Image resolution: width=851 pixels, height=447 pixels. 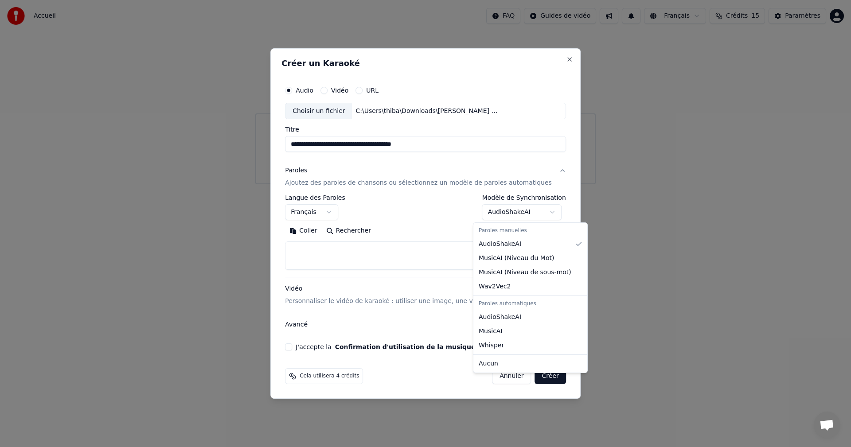 I want to click on div: Paroles manuelles, so click(x=530, y=231).